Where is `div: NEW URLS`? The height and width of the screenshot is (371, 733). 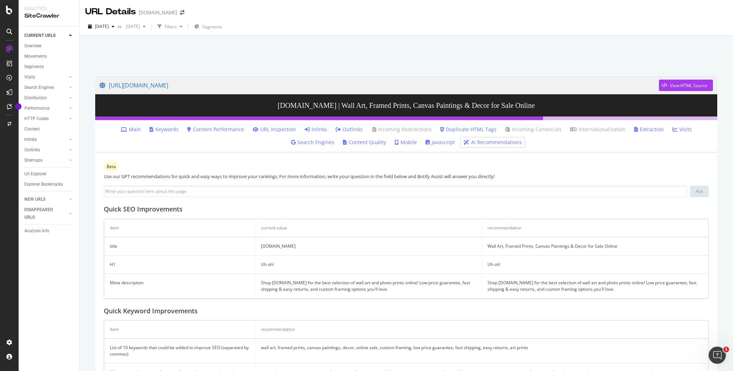
div: NEW URLS is located at coordinates (35, 199).